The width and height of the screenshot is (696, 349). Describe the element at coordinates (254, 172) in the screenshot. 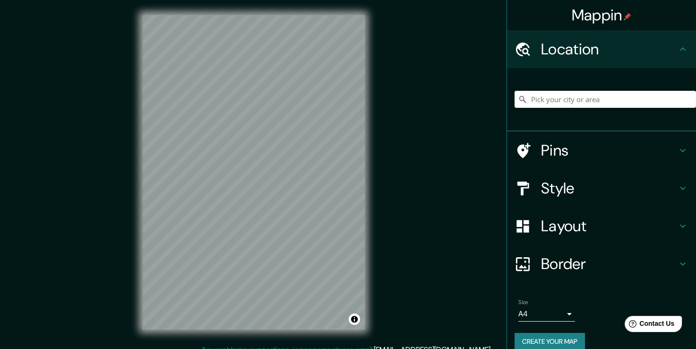

I see `canvas: Map` at that location.